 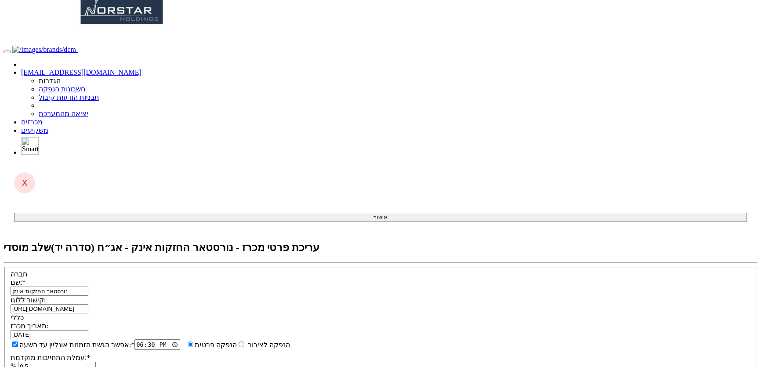 What do you see at coordinates (69, 97) in the screenshot?
I see `a: תבניות הודעות קיבול` at bounding box center [69, 97].